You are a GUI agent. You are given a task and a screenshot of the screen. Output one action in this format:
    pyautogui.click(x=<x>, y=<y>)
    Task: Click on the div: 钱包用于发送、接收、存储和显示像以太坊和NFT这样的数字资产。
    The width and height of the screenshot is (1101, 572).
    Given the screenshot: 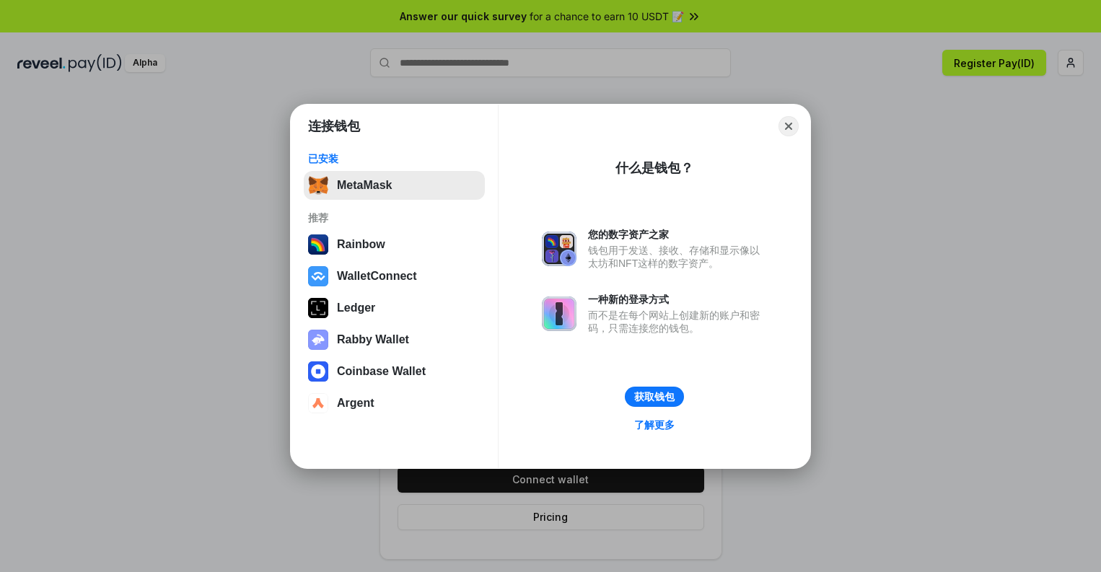 What is the action you would take?
    pyautogui.click(x=677, y=257)
    